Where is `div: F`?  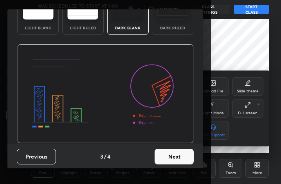 div: F is located at coordinates (259, 104).